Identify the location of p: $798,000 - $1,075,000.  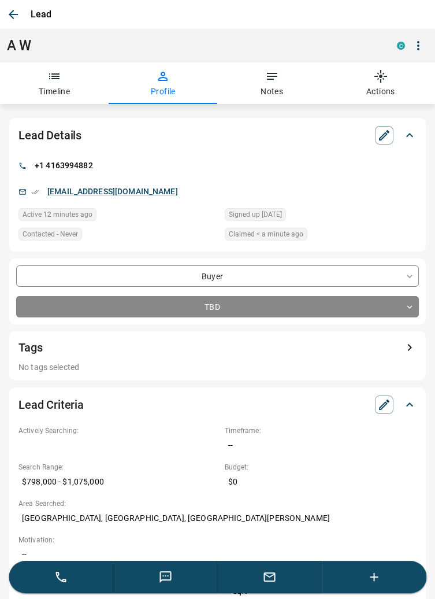
(118, 481).